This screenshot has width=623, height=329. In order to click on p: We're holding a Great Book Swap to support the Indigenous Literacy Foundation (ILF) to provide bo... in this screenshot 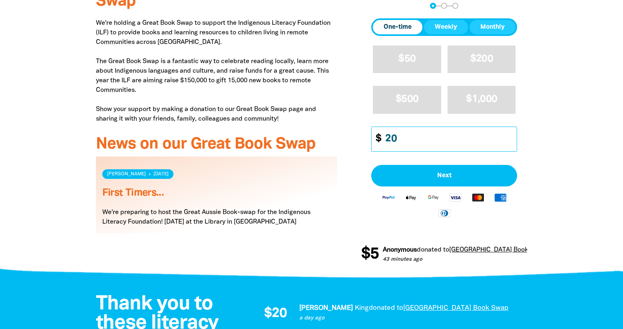, I will do `click(217, 71)`.